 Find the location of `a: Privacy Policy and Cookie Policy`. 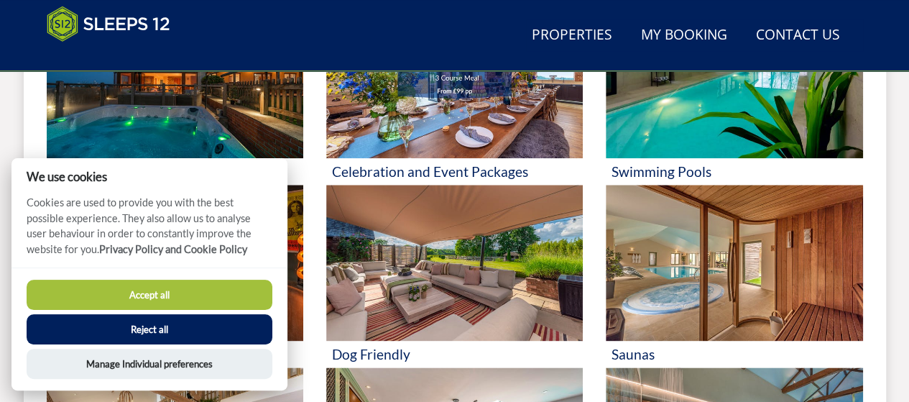

a: Privacy Policy and Cookie Policy is located at coordinates (173, 249).